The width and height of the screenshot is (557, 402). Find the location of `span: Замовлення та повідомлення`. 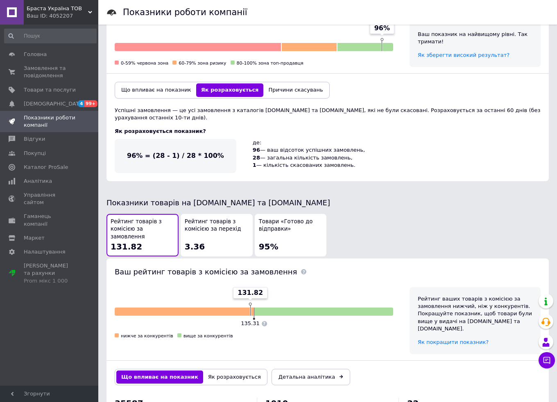

span: Замовлення та повідомлення is located at coordinates (50, 72).